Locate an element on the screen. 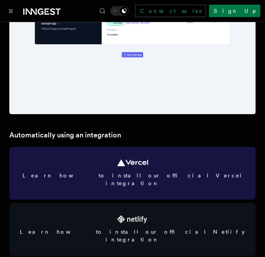 This screenshot has width=265, height=257. button: Toggle navigation is located at coordinates (11, 11).